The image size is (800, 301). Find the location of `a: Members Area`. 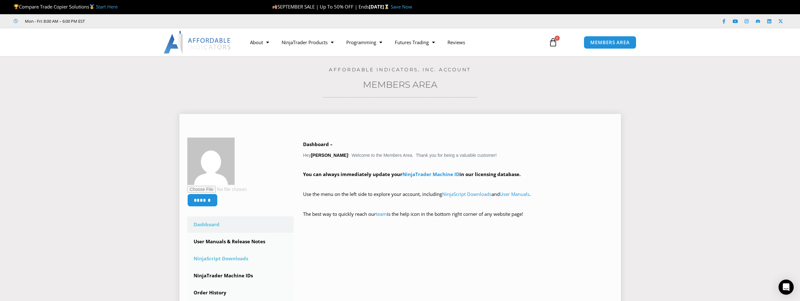

a: Members Area is located at coordinates (400, 84).